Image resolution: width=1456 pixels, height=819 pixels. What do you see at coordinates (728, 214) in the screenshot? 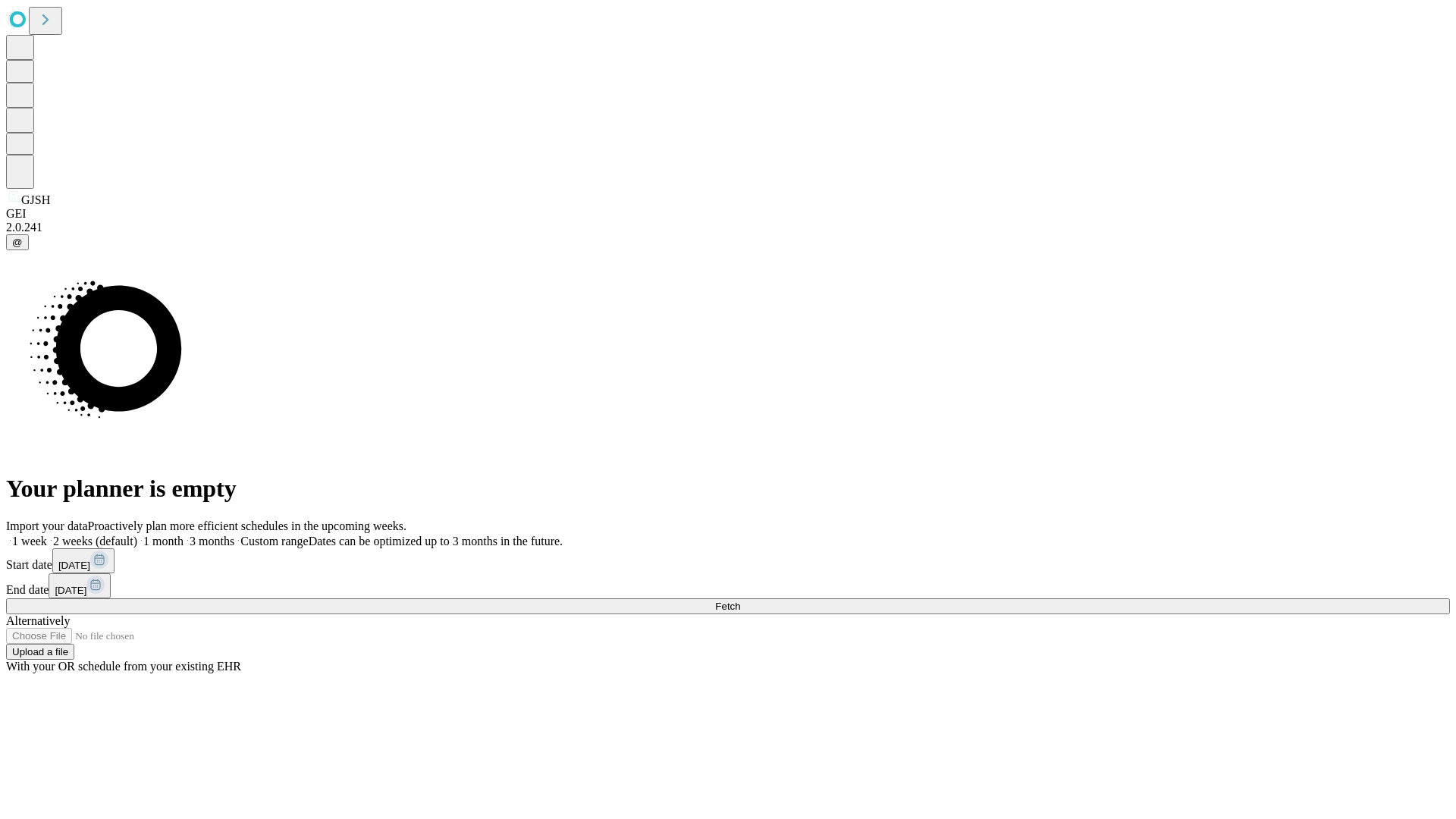
I see `div: GEI` at bounding box center [728, 214].